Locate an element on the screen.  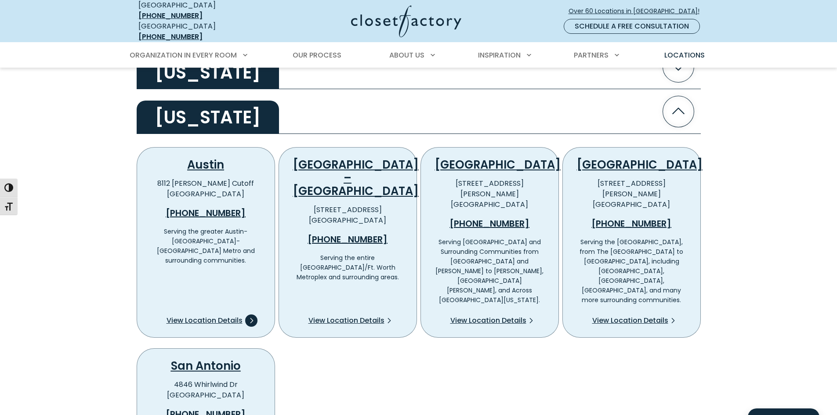
span: Inspiration is located at coordinates (499, 55).